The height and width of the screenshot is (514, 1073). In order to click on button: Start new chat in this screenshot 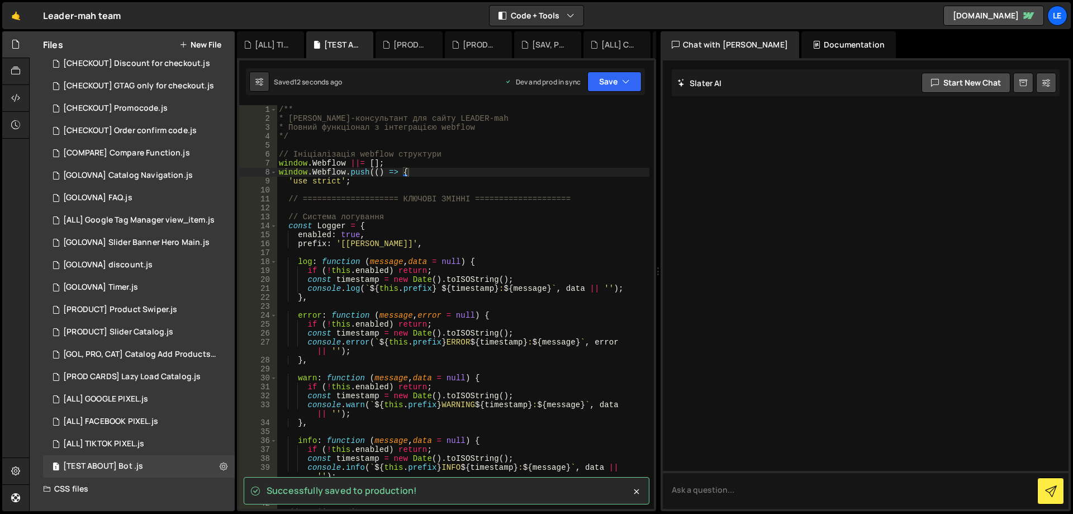, I will do `click(966, 83)`.